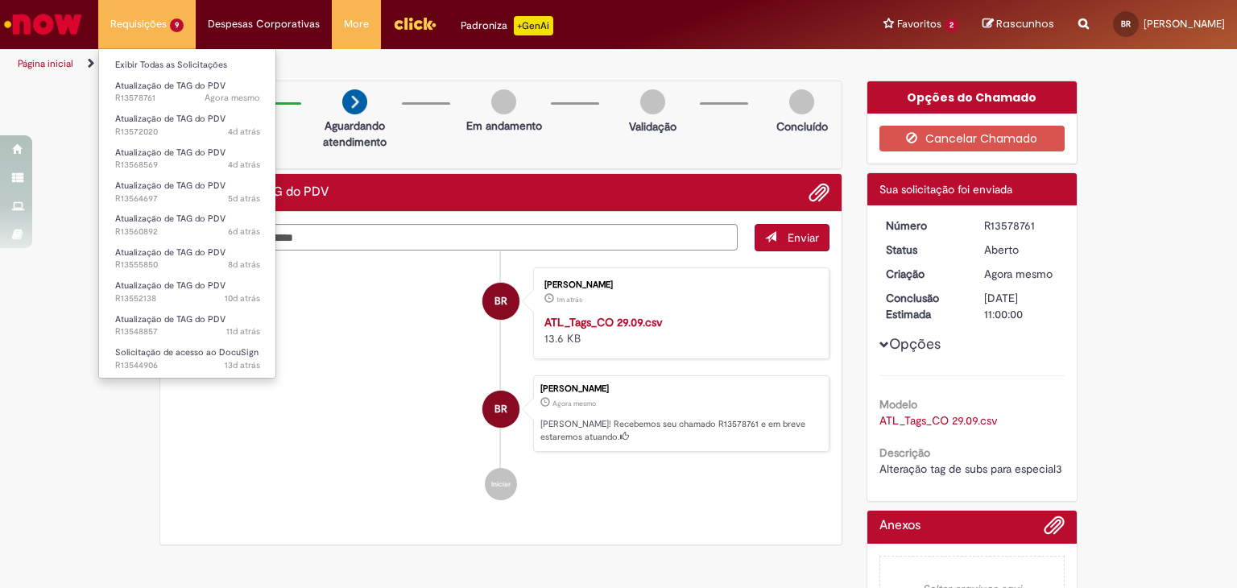  What do you see at coordinates (570, 300) in the screenshot?
I see `span: 1m atrás` at bounding box center [570, 300].